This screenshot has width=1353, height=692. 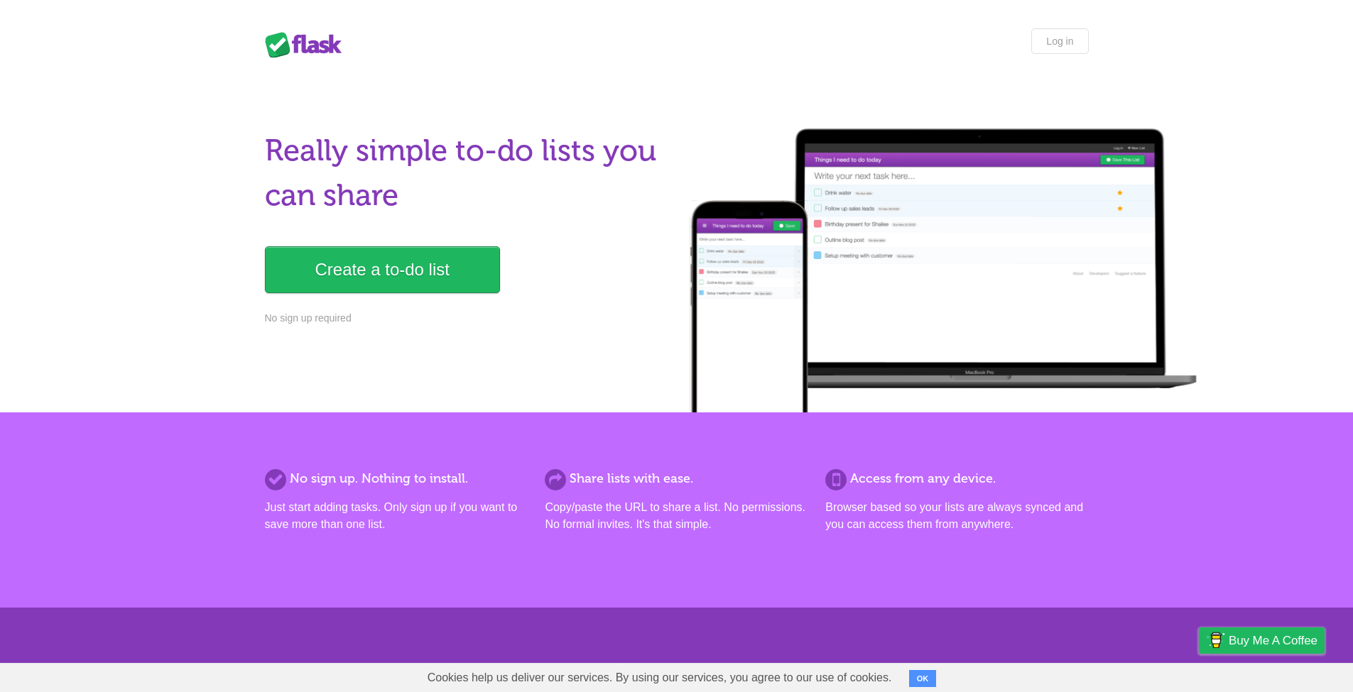 What do you see at coordinates (957, 516) in the screenshot?
I see `p: Browser based so your lists are always synced and you can access them from anywhere.` at bounding box center [957, 516].